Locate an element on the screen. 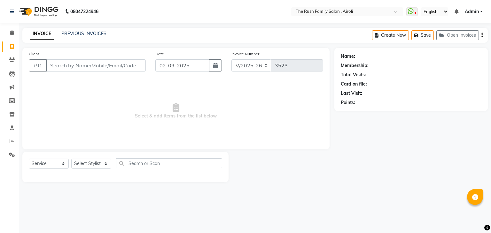 The width and height of the screenshot is (491, 233). b: 08047224946 is located at coordinates (84, 12).